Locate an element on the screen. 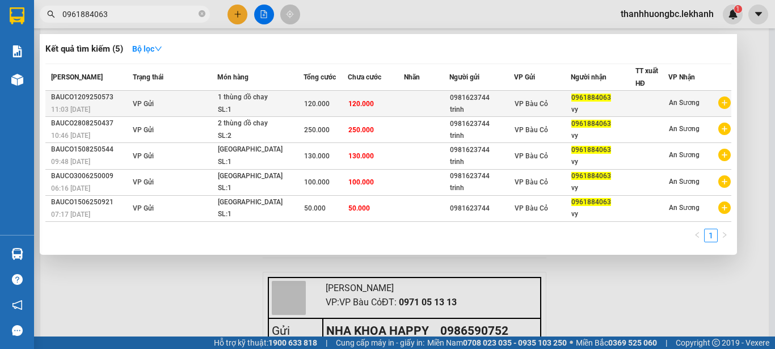 The image size is (775, 349). button: left is located at coordinates (697, 235).